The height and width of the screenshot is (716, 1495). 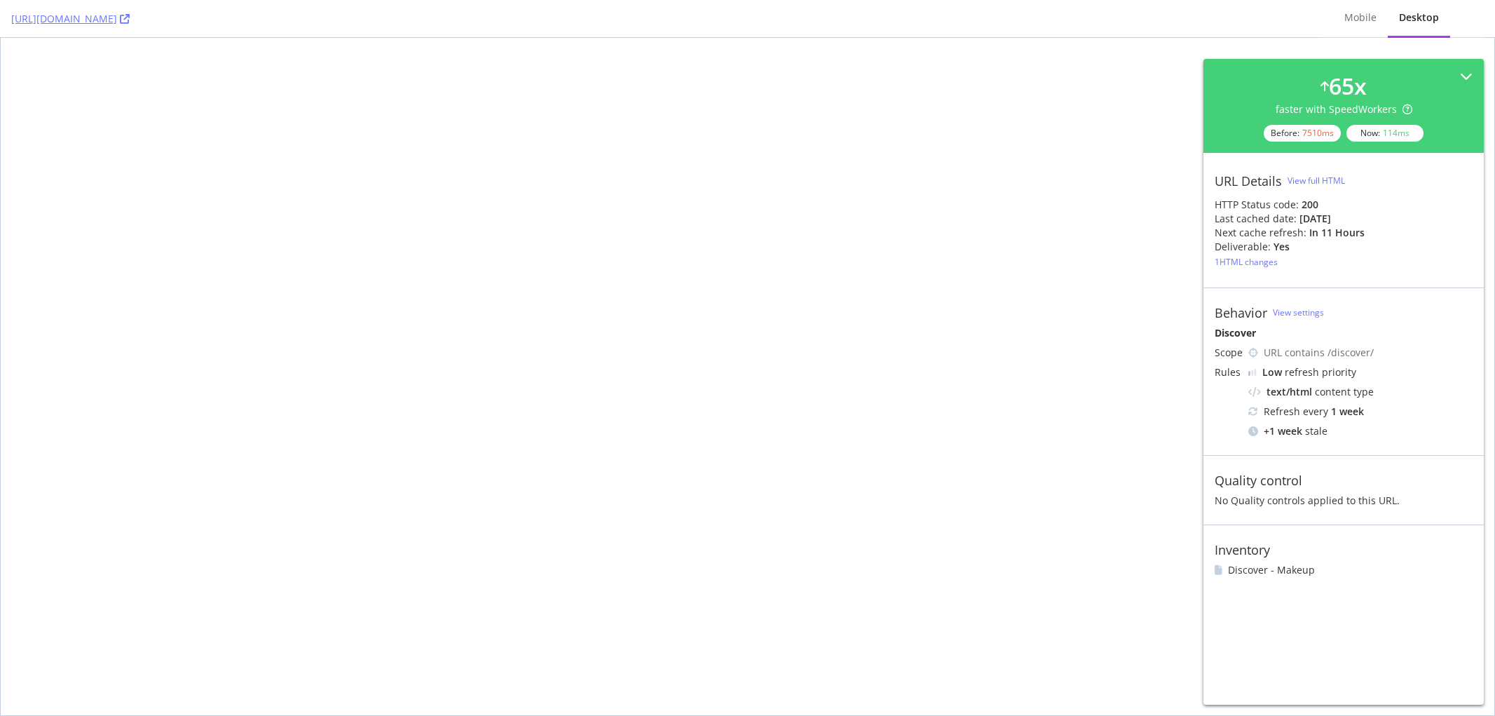 I want to click on div: + 1 week, so click(x=1283, y=431).